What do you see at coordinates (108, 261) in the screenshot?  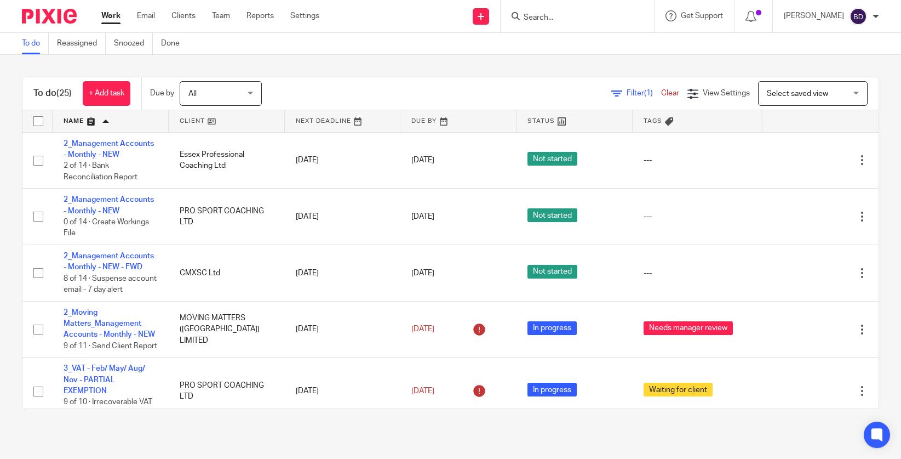 I see `a: 2_Management Accounts - Monthly - NEW - FWD` at bounding box center [108, 261].